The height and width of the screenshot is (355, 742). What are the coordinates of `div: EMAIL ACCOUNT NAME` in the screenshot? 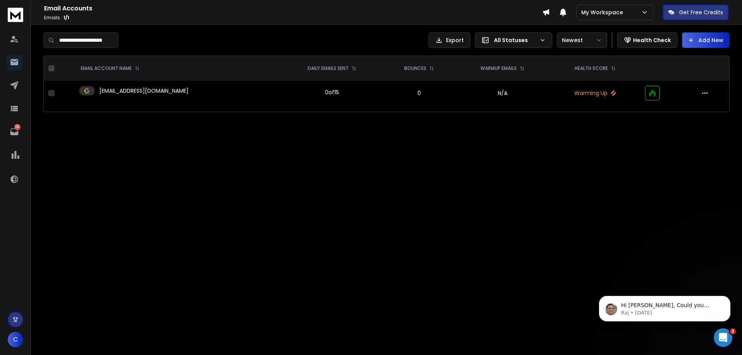 It's located at (110, 68).